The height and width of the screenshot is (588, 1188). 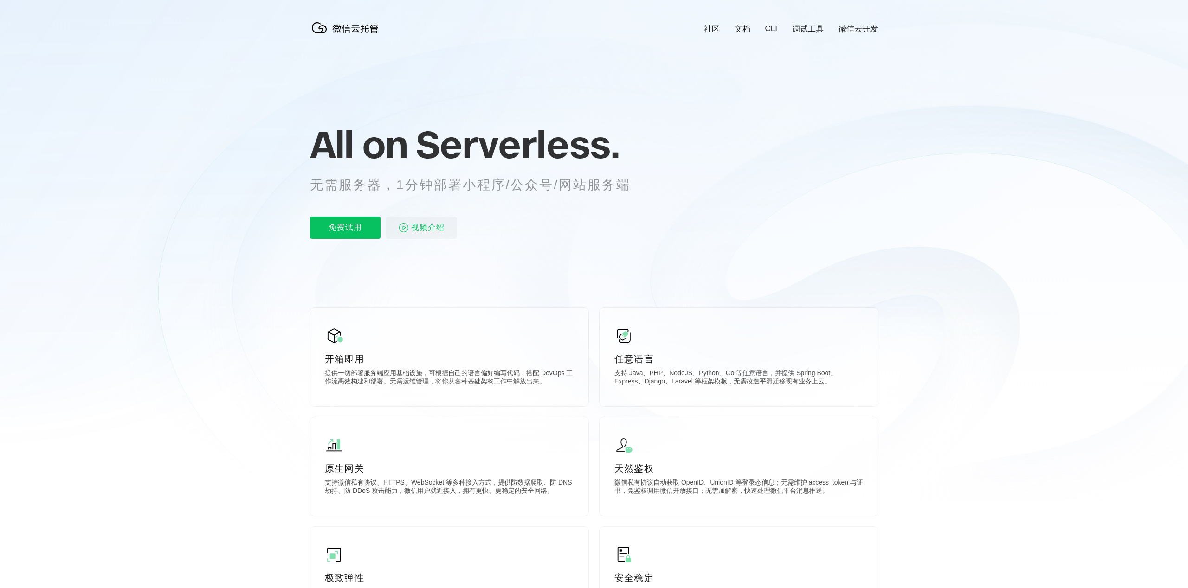 What do you see at coordinates (743, 29) in the screenshot?
I see `a: 文档` at bounding box center [743, 29].